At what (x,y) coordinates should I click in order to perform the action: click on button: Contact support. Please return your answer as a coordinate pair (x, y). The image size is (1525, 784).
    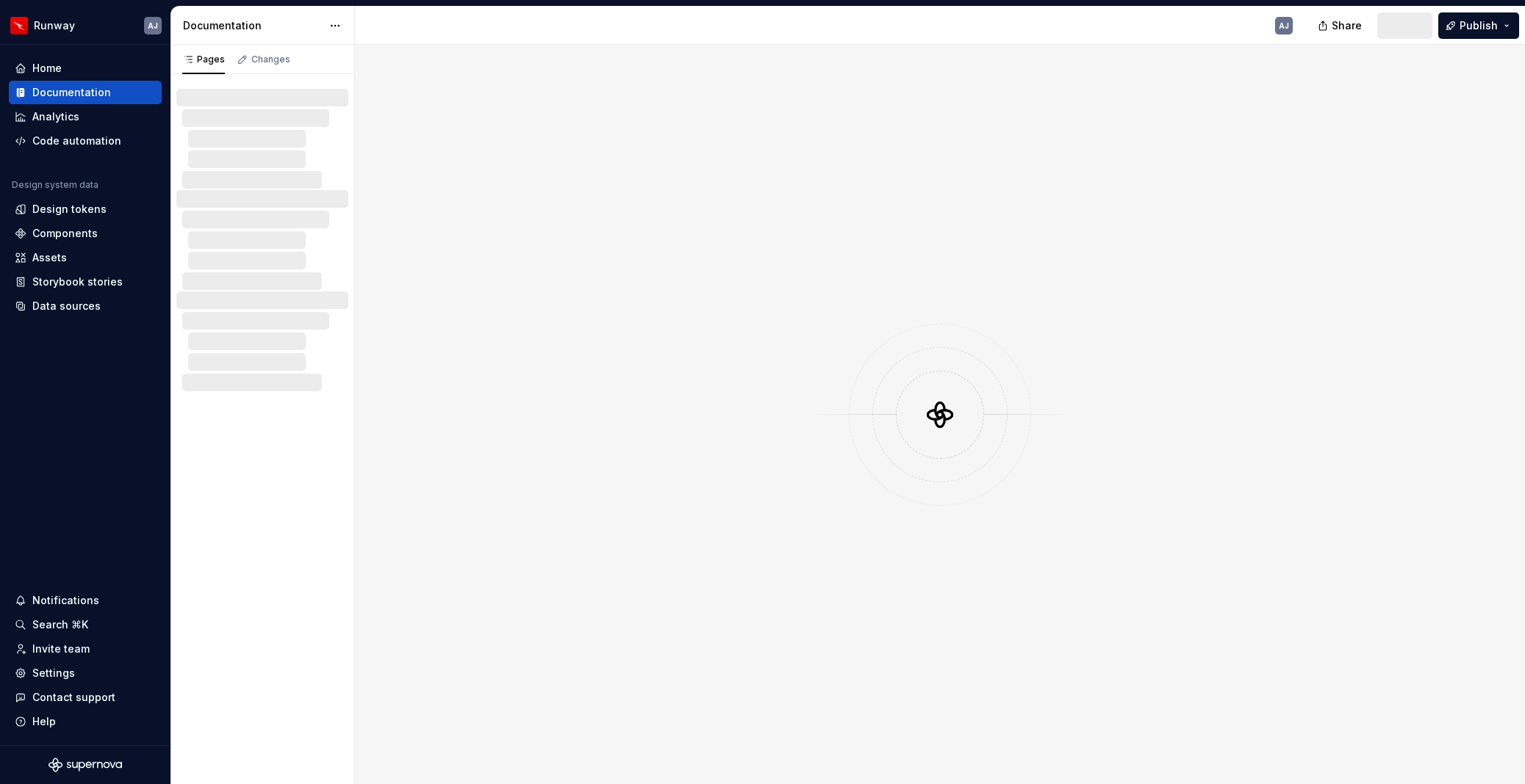
    Looking at the image, I should click on (86, 697).